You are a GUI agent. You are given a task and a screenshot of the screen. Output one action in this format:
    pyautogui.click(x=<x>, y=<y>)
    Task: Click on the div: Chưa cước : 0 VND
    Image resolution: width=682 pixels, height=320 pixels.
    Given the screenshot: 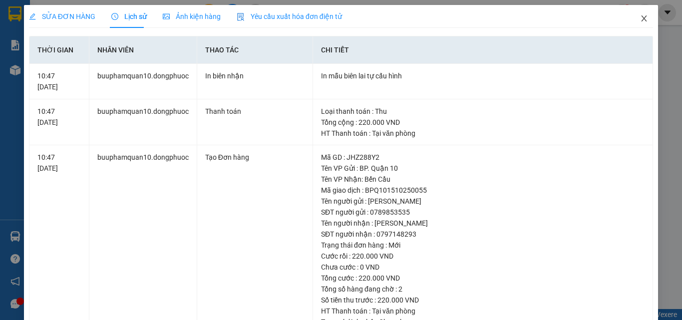 What is the action you would take?
    pyautogui.click(x=482, y=267)
    